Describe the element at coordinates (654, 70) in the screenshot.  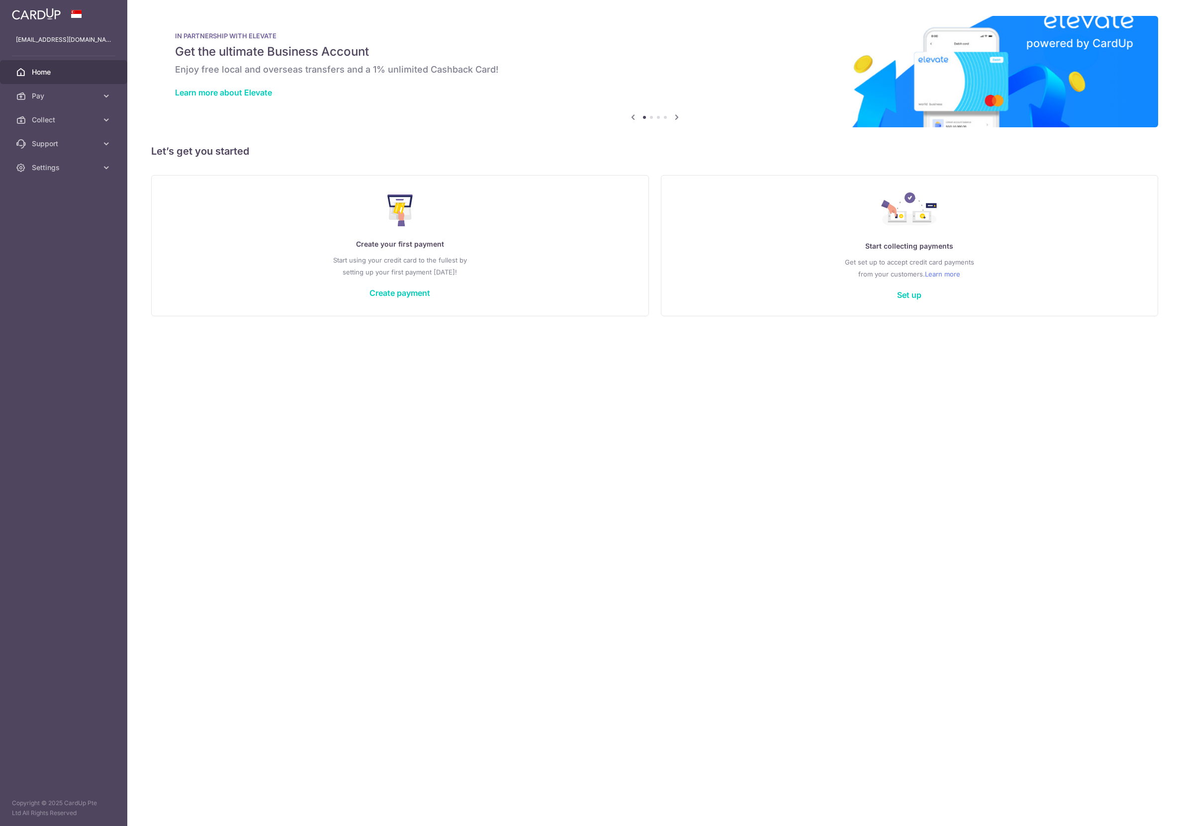
I see `h6: Enjoy free local and overseas transfers and a 1% unlimited Cashback Card!` at that location.